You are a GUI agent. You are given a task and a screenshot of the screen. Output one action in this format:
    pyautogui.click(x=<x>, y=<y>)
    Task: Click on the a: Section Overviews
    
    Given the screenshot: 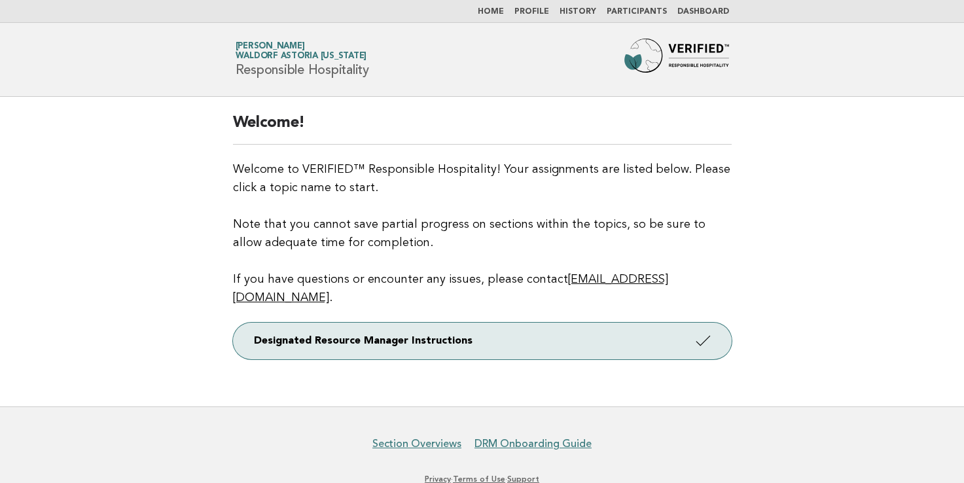 What is the action you would take?
    pyautogui.click(x=417, y=444)
    